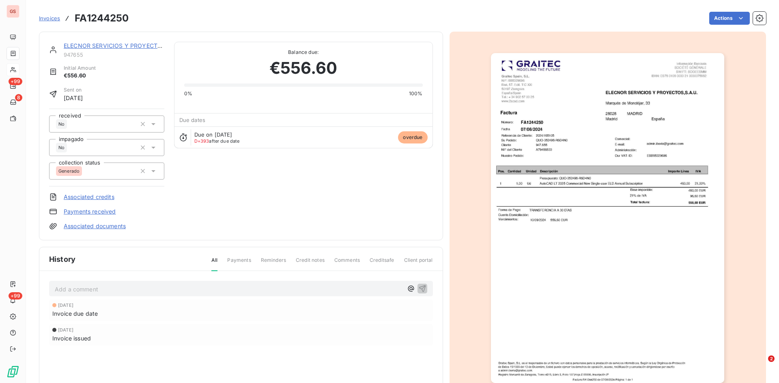 The image size is (779, 383). Describe the element at coordinates (416, 94) in the screenshot. I see `span: 100%` at that location.